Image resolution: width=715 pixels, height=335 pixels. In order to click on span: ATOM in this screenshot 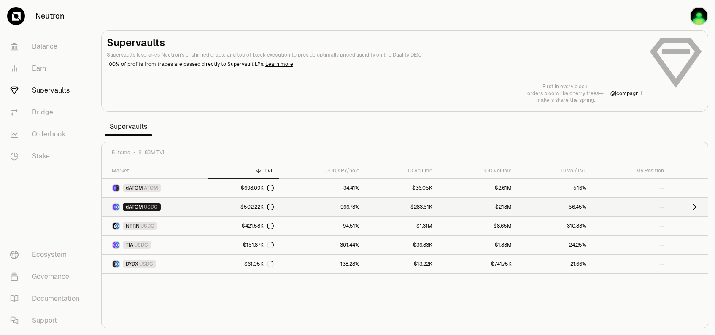, I will do `click(151, 188)`.